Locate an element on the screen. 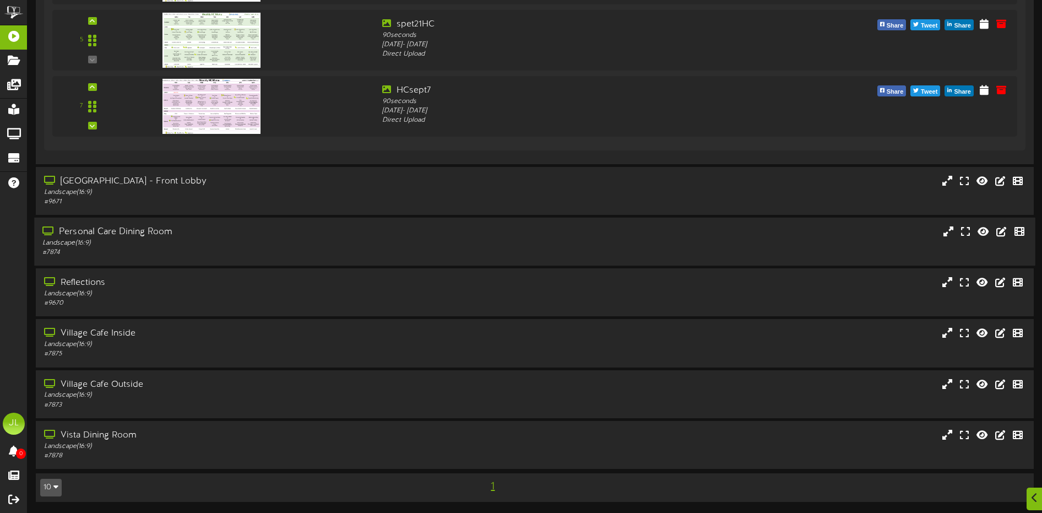 The width and height of the screenshot is (1042, 513). div: # 7874 is located at coordinates (242, 252).